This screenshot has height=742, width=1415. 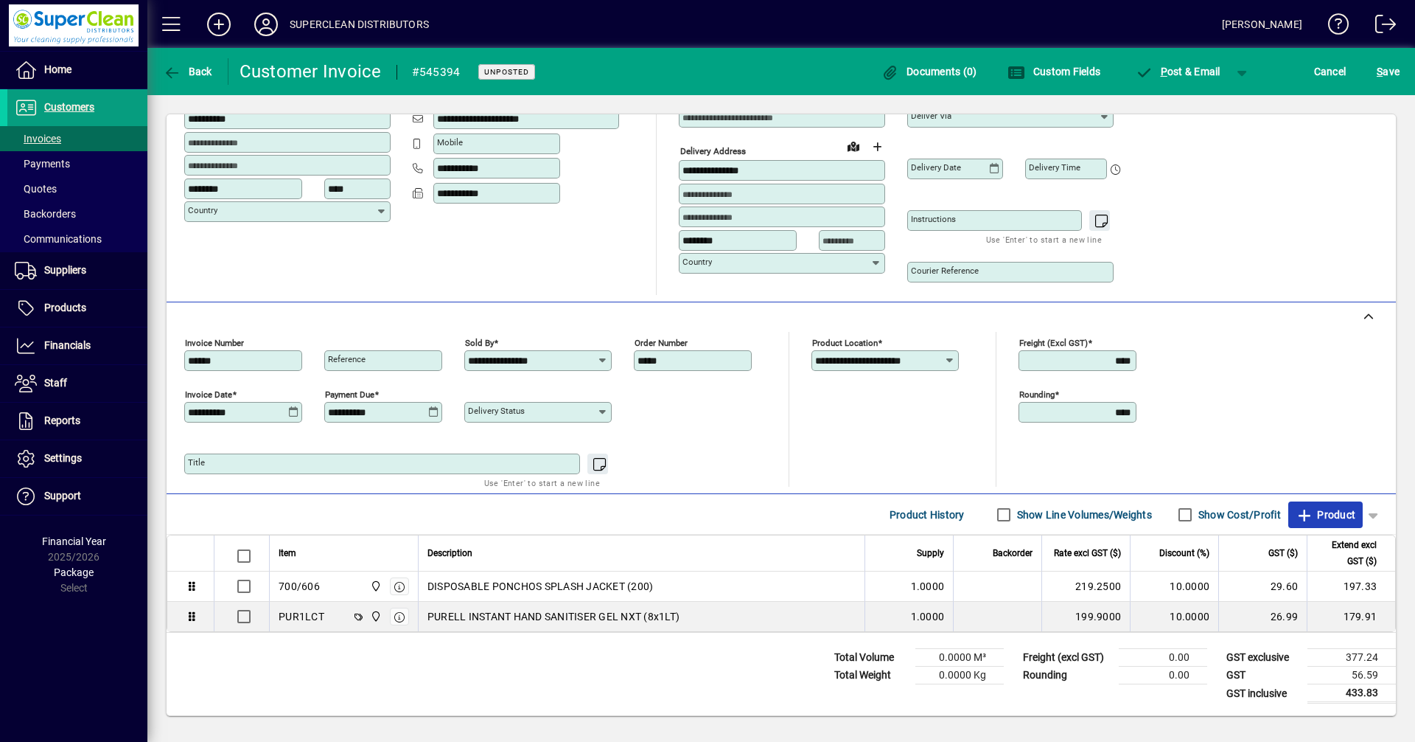 I want to click on mat-label: Order number, so click(x=661, y=343).